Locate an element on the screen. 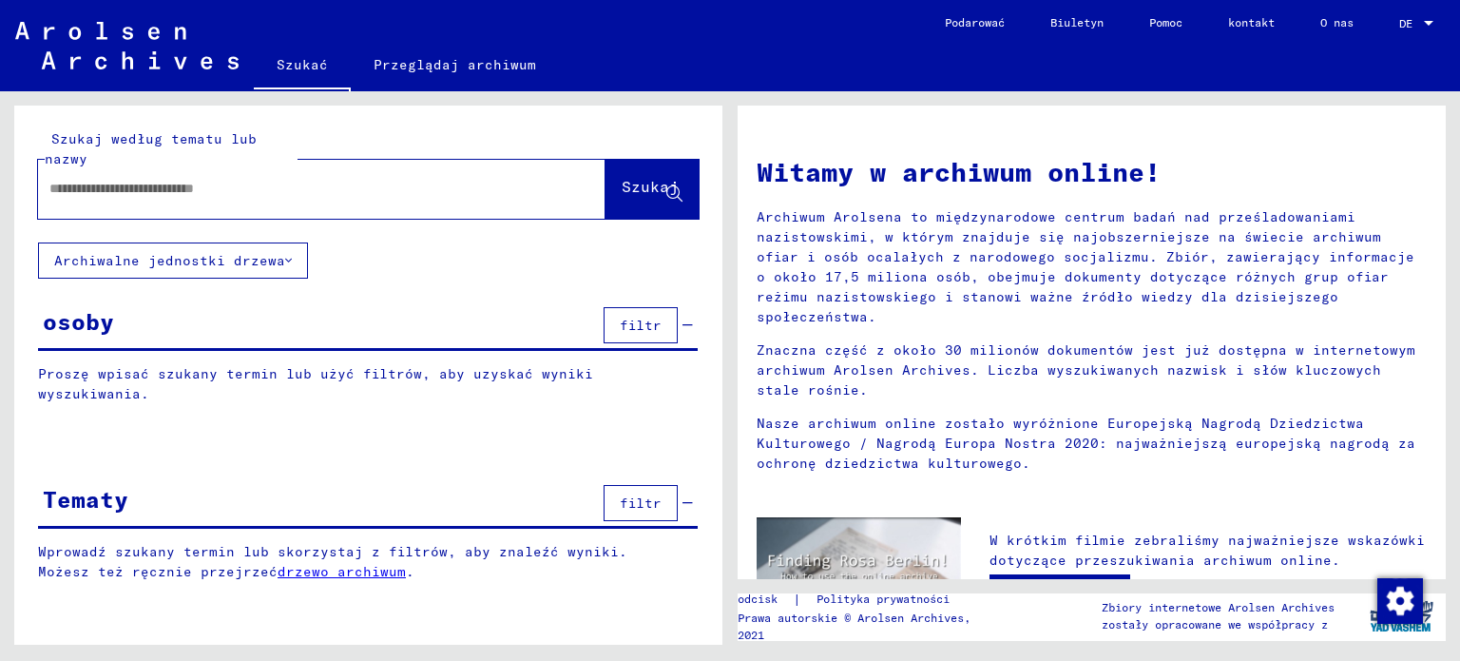 Image resolution: width=1460 pixels, height=661 pixels. img: Zmiana zgody is located at coordinates (1400, 601).